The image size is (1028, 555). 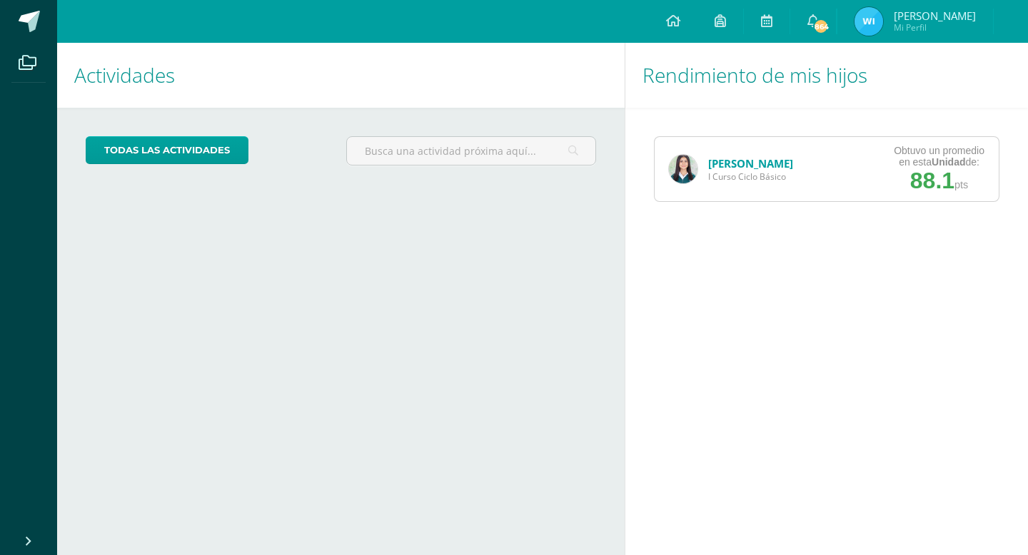 I want to click on input: Busca una actividad próxima aquí..., so click(x=470, y=151).